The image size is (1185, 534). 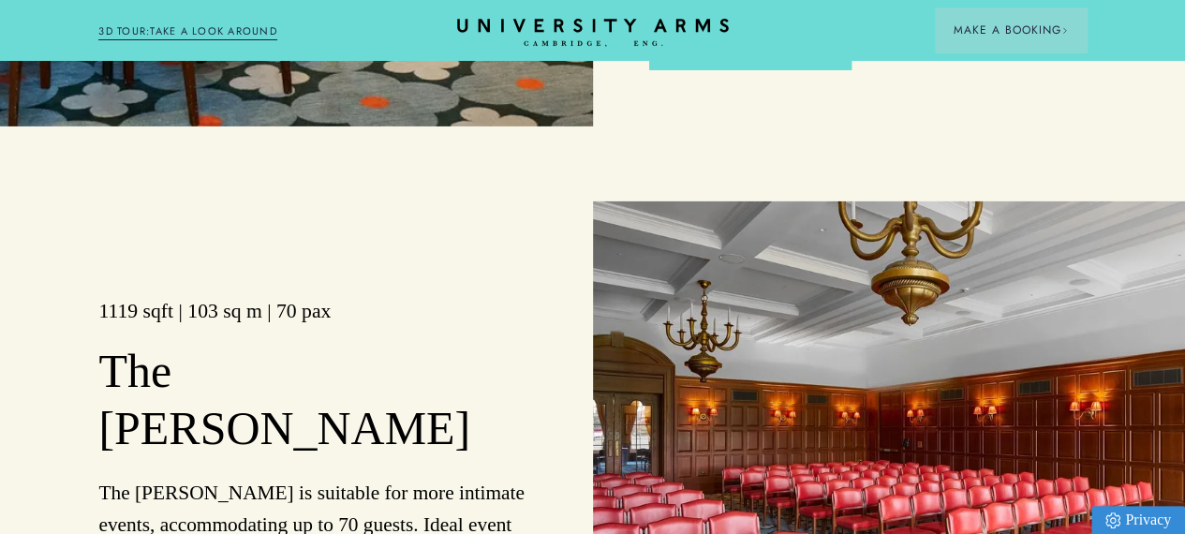 What do you see at coordinates (317, 311) in the screenshot?
I see `h3: 1119 sqft | 103 sq m | 70 pax` at bounding box center [317, 311].